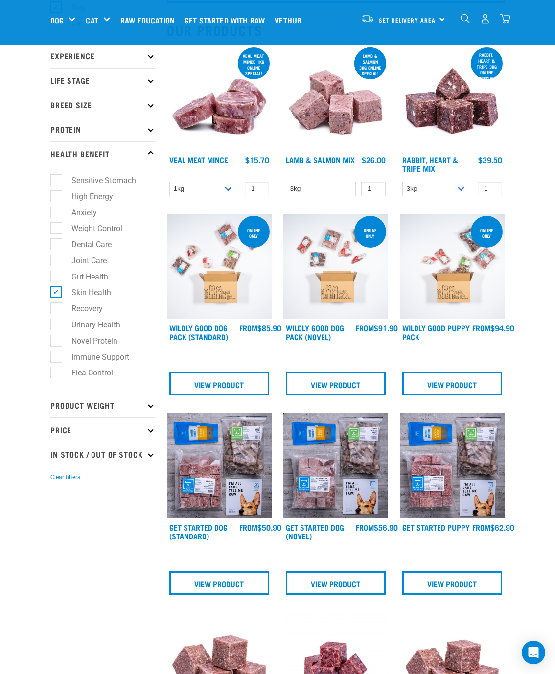 Image resolution: width=555 pixels, height=674 pixels. What do you see at coordinates (336, 465) in the screenshot?
I see `img: NSP Dog Novel Update` at bounding box center [336, 465].